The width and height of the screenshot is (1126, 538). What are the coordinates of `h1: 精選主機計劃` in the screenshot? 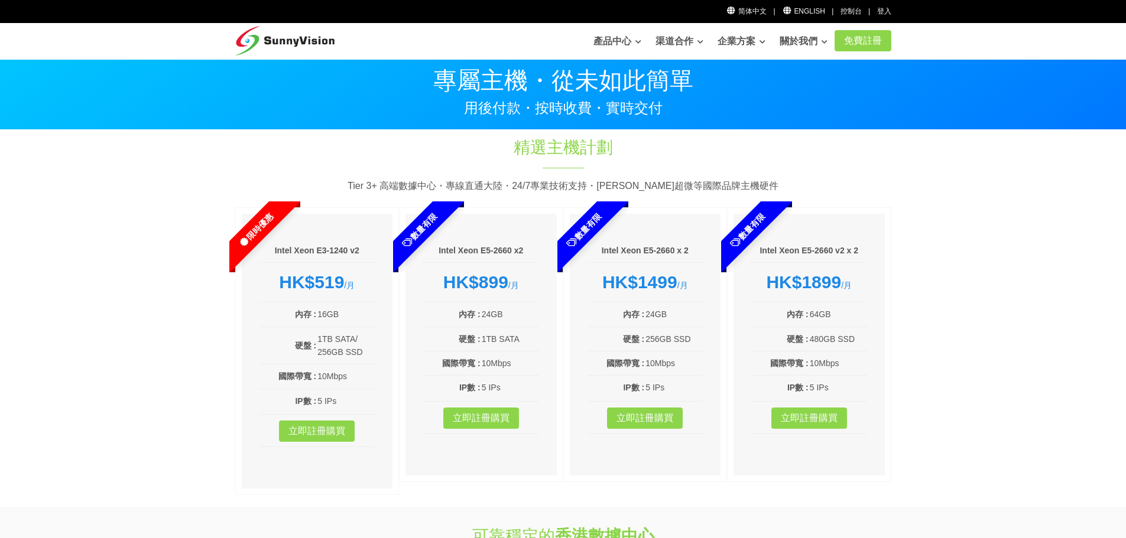 It's located at (563, 147).